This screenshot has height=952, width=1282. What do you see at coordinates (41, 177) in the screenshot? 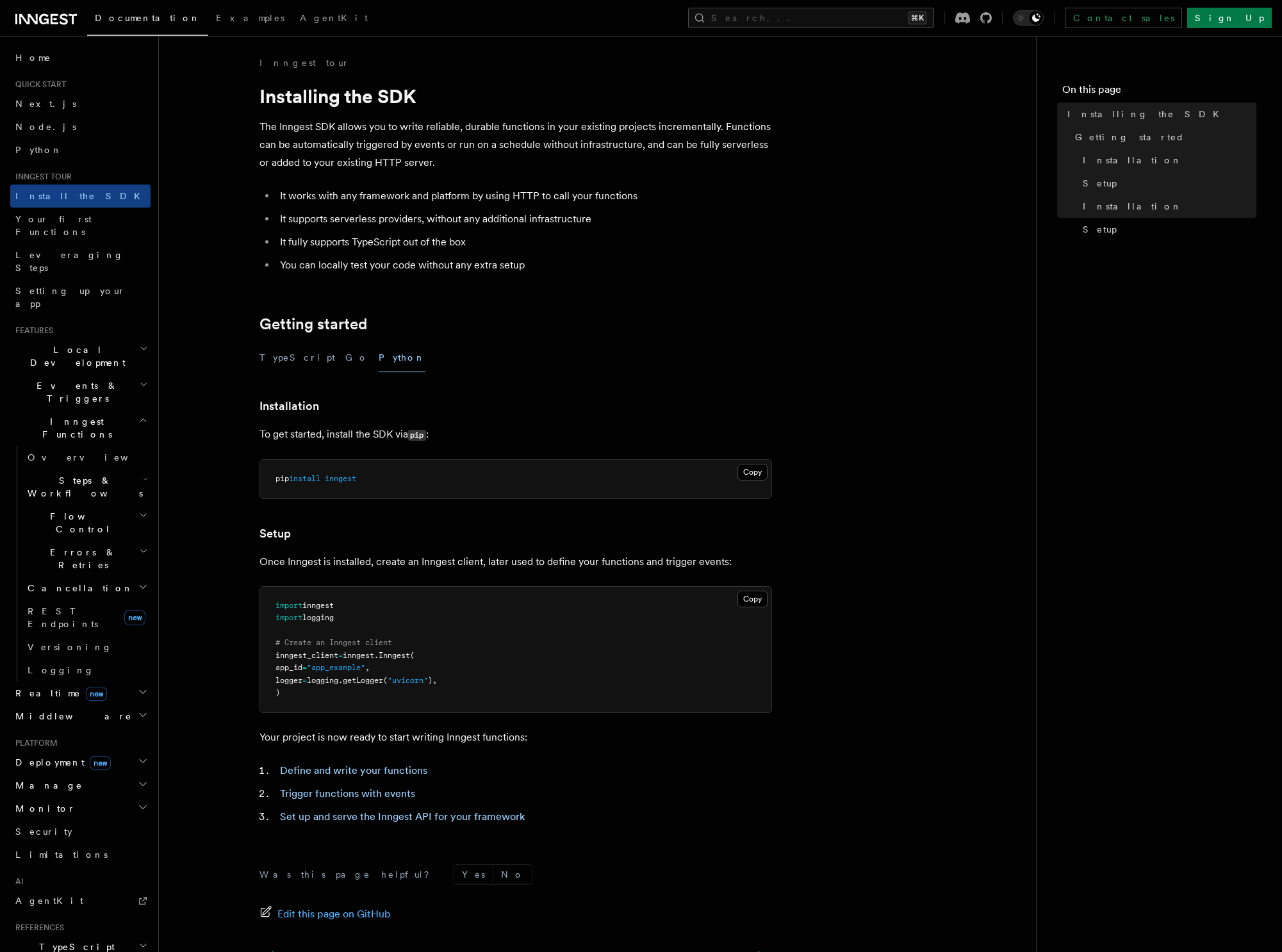
I see `span: Inngest tour` at bounding box center [41, 177].